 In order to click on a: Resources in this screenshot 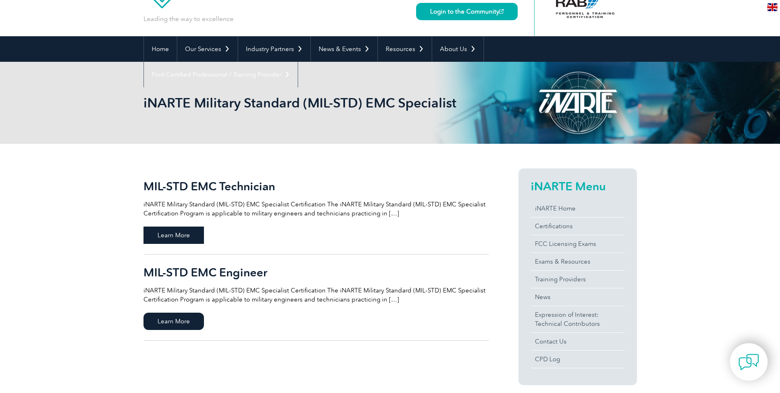, I will do `click(405, 49)`.